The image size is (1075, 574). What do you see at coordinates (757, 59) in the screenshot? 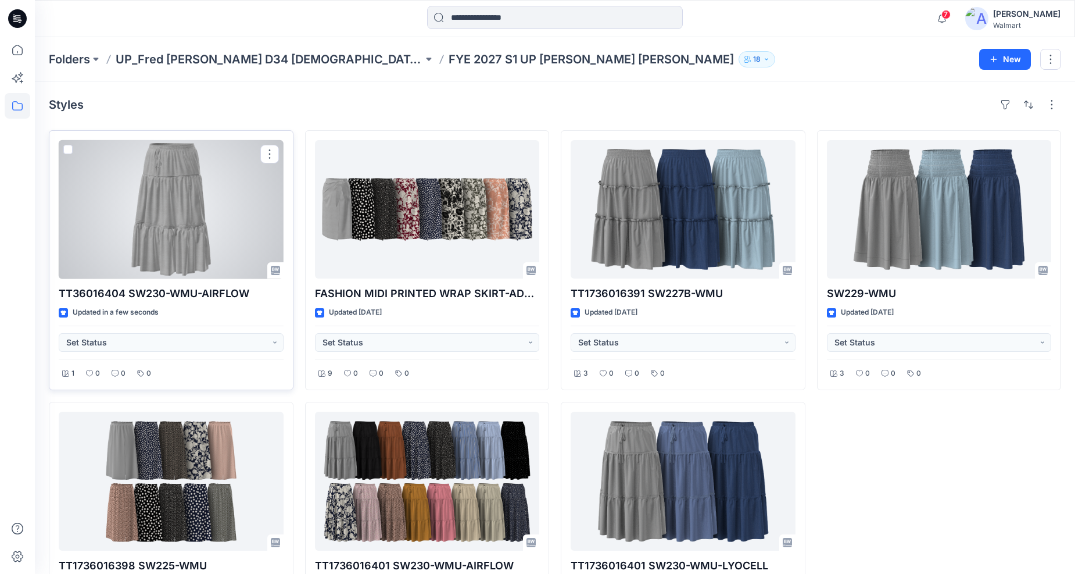
I see `p: 18` at bounding box center [757, 59].